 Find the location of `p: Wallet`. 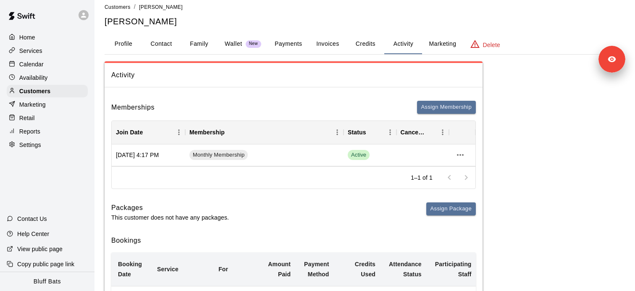

p: Wallet is located at coordinates (233, 44).